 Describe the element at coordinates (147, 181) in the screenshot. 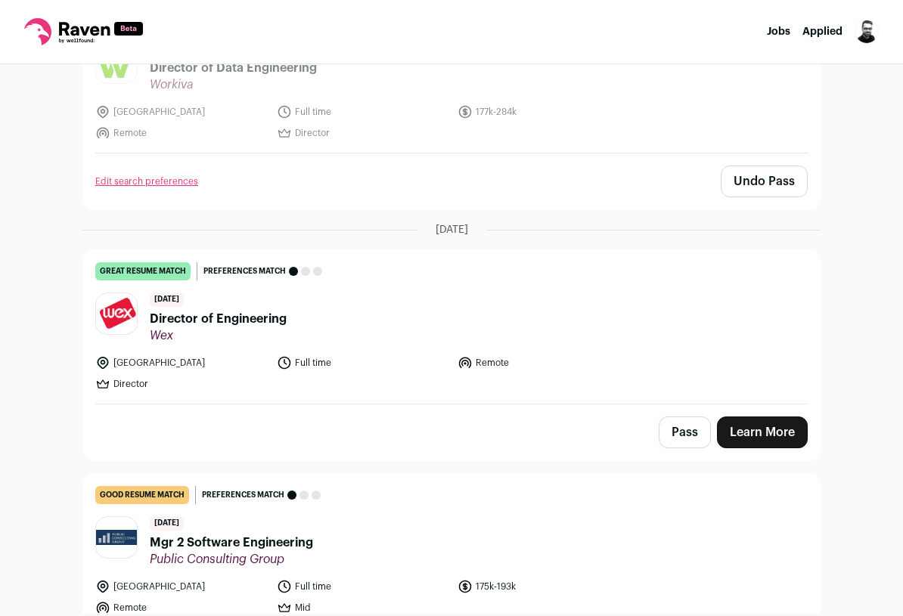

I see `a: Edit search preferences` at that location.